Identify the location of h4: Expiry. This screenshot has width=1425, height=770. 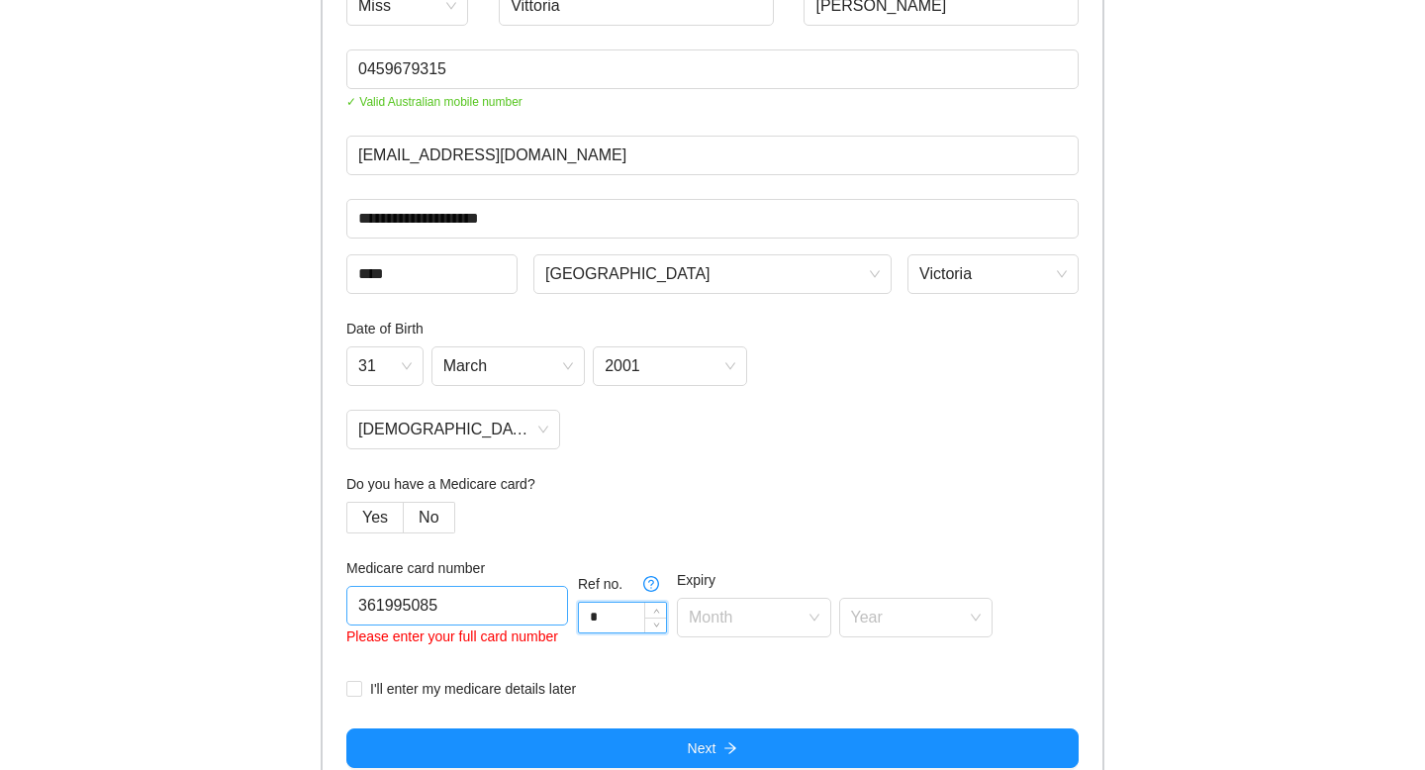
(834, 580).